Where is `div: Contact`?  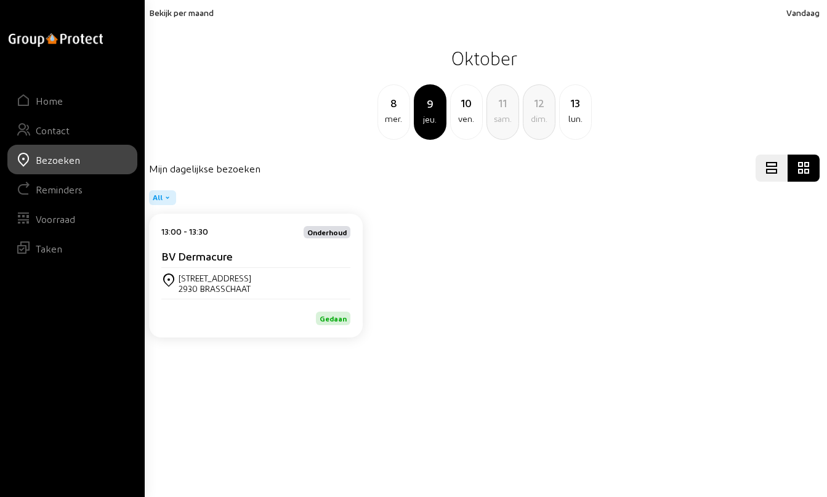
div: Contact is located at coordinates (52, 130).